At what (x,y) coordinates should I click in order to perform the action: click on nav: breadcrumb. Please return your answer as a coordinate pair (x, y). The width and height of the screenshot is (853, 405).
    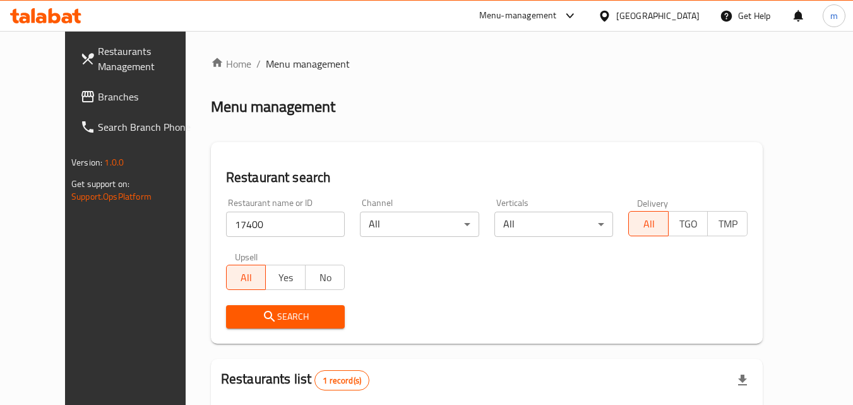
    Looking at the image, I should click on (487, 64).